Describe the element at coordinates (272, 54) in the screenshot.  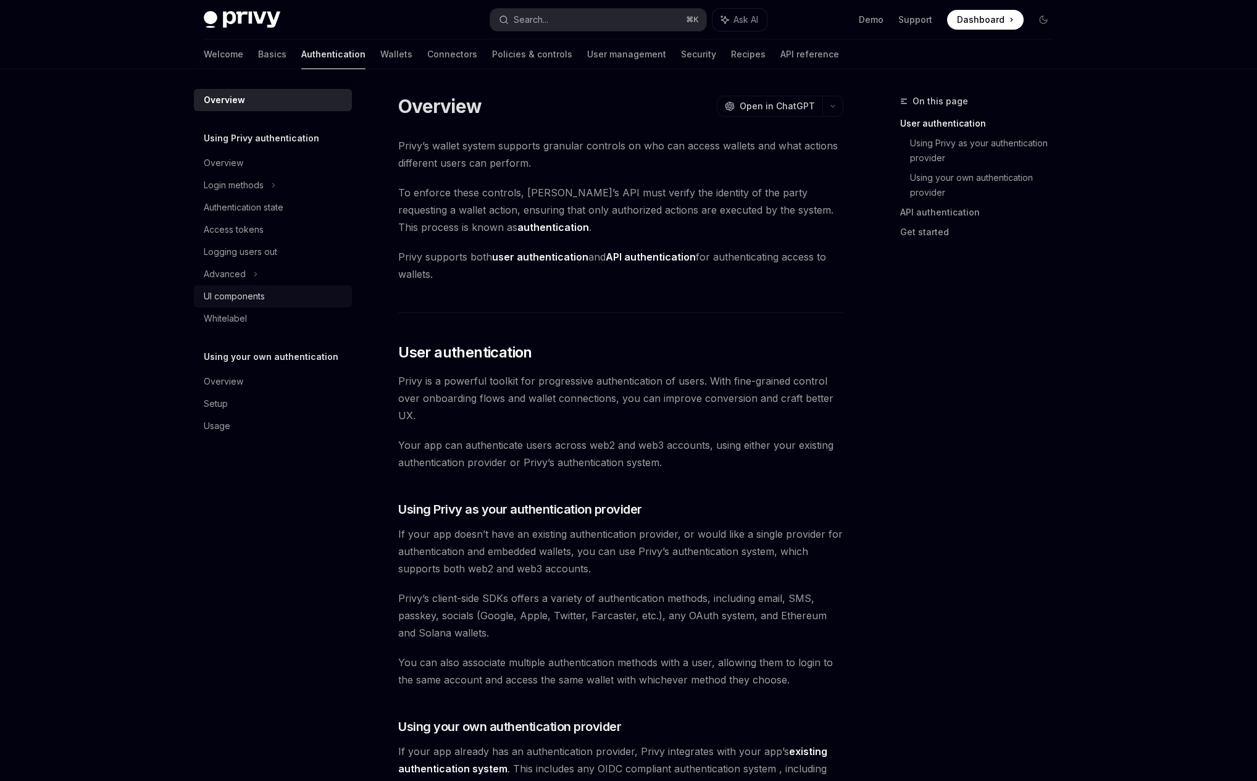
I see `a: Basics` at that location.